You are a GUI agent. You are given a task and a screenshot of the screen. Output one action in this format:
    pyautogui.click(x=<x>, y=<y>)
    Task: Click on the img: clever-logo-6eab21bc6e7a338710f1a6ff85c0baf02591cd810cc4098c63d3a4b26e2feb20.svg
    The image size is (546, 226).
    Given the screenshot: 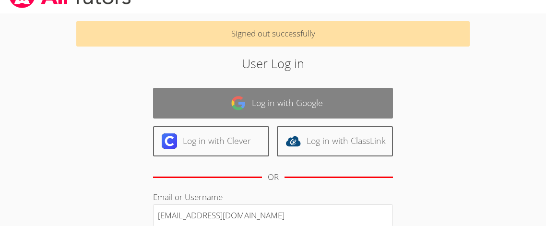 What is the action you would take?
    pyautogui.click(x=169, y=141)
    